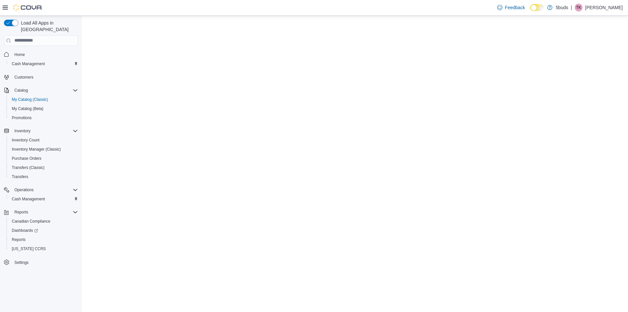 The height and width of the screenshot is (312, 628). Describe the element at coordinates (22, 118) in the screenshot. I see `a: Promotions` at that location.